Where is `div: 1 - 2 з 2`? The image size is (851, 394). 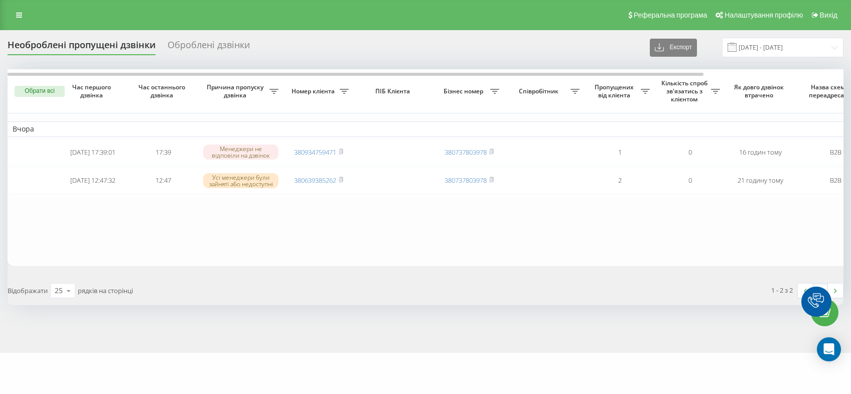
div: 1 - 2 з 2 is located at coordinates (782, 290).